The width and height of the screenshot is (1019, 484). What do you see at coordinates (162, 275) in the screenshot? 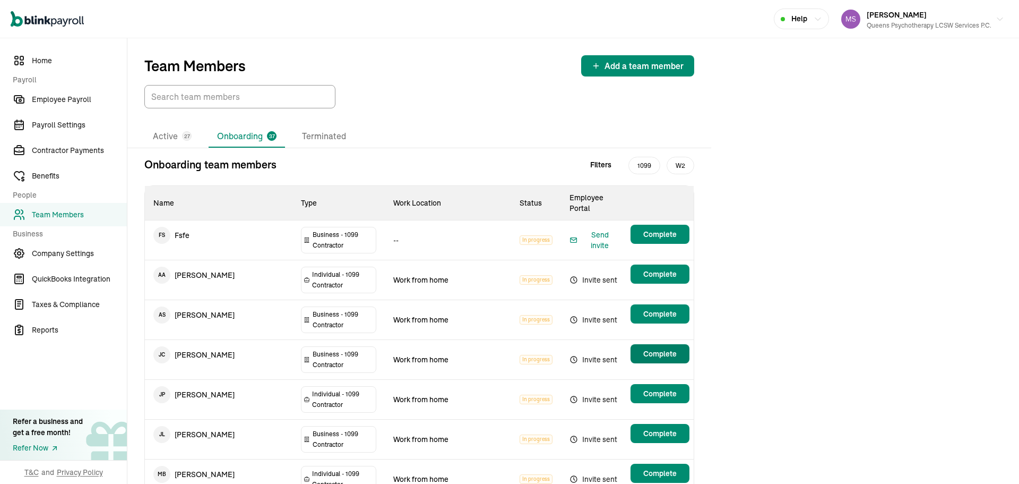
I see `span: A A` at bounding box center [162, 275].